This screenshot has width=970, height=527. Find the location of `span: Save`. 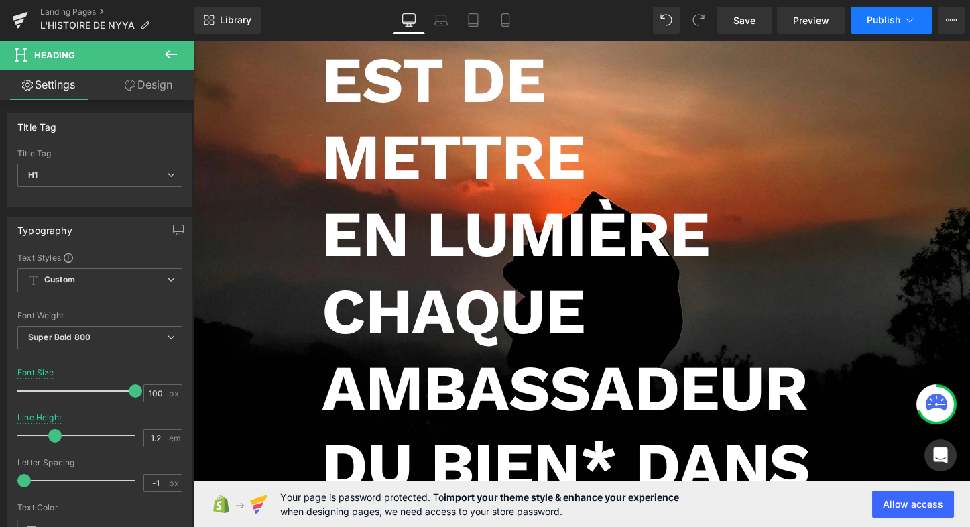

span: Save is located at coordinates (744, 20).